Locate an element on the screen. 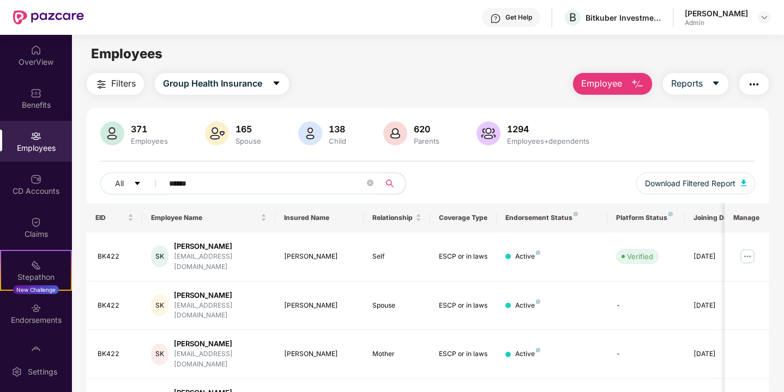 This screenshot has height=392, width=784. img: svg+xml;base64,PHN2ZyB4bWxucz0iaHR0cDovL3d3dy53My5vcmcvMjAwMC9zdmciIHdpZHRoPSIyMSIgaGVpZ2h0PSIyMC... is located at coordinates (36, 265).